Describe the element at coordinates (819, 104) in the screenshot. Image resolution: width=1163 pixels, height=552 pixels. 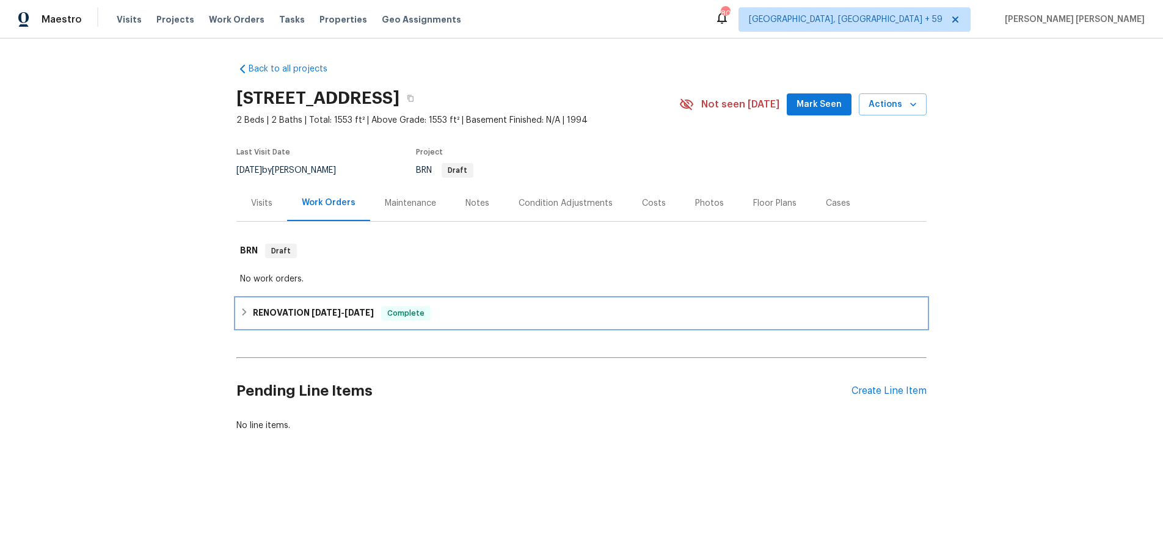
I see `span: Mark Seen` at that location.